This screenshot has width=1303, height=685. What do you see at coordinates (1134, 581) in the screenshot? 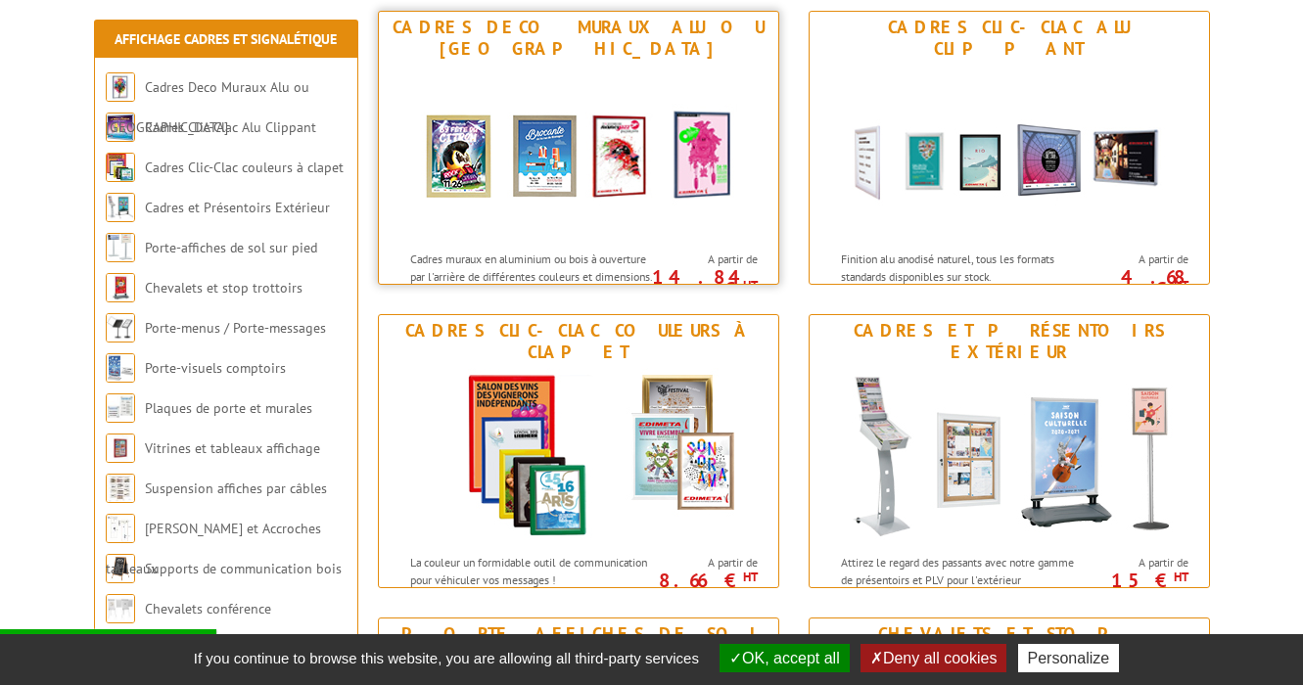
I see `p: 15 €` at bounding box center [1134, 581].